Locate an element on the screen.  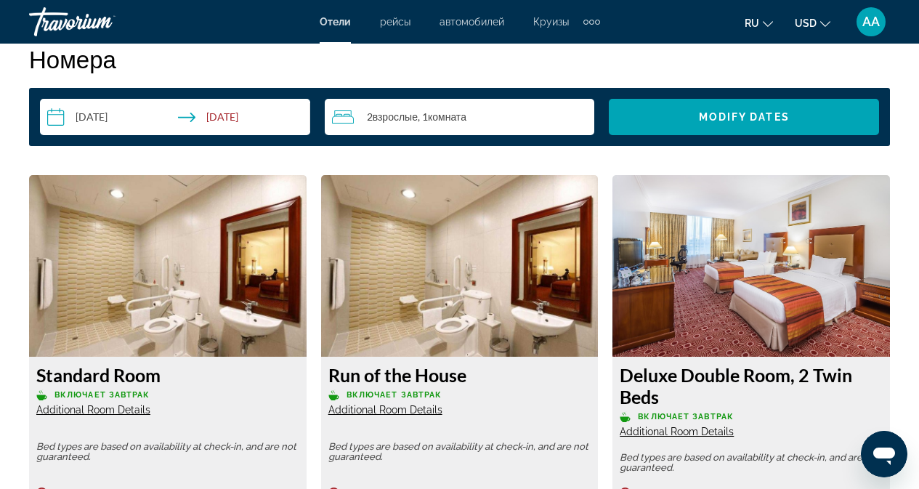
a: автомобилей is located at coordinates (472, 22).